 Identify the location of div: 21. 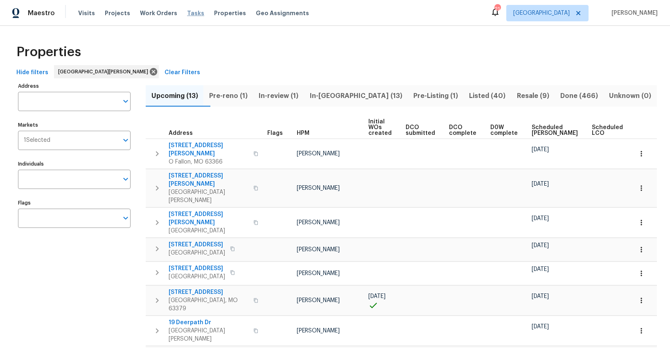
(497, 9).